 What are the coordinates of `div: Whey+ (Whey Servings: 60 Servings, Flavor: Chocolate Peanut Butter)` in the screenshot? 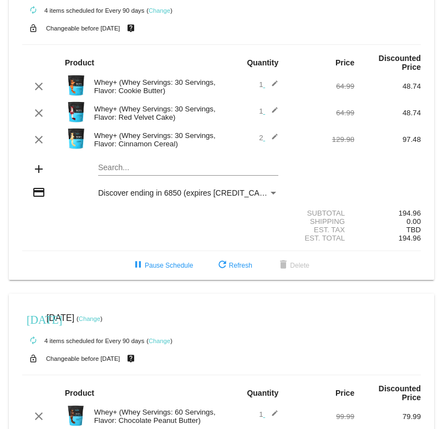 It's located at (155, 417).